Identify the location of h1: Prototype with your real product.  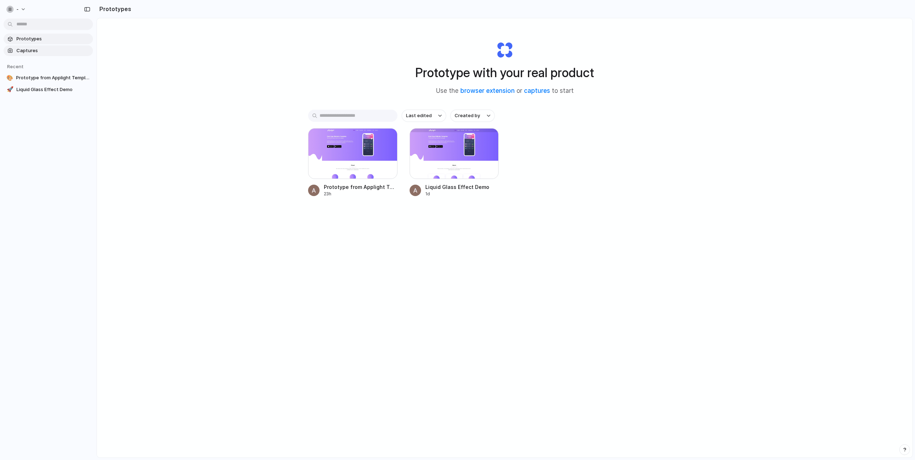
(505, 73).